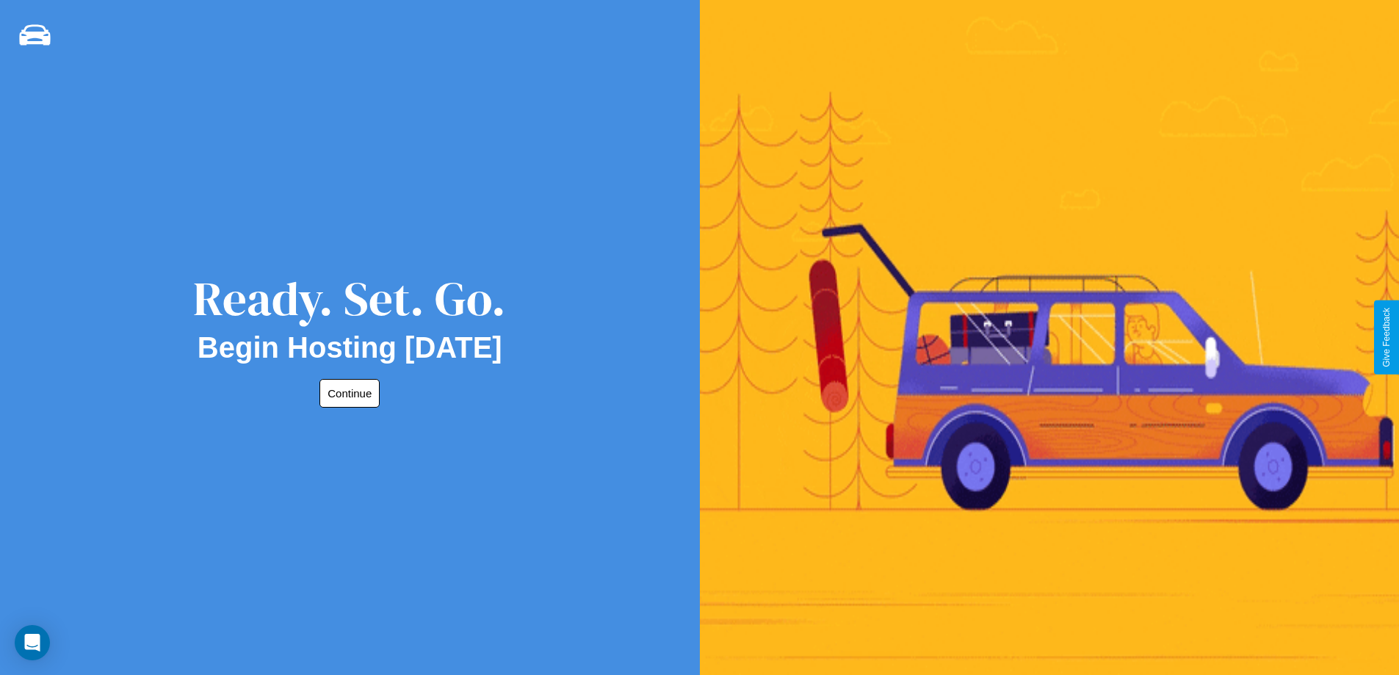 This screenshot has width=1399, height=675. What do you see at coordinates (1386, 337) in the screenshot?
I see `div: Give Feedback` at bounding box center [1386, 337].